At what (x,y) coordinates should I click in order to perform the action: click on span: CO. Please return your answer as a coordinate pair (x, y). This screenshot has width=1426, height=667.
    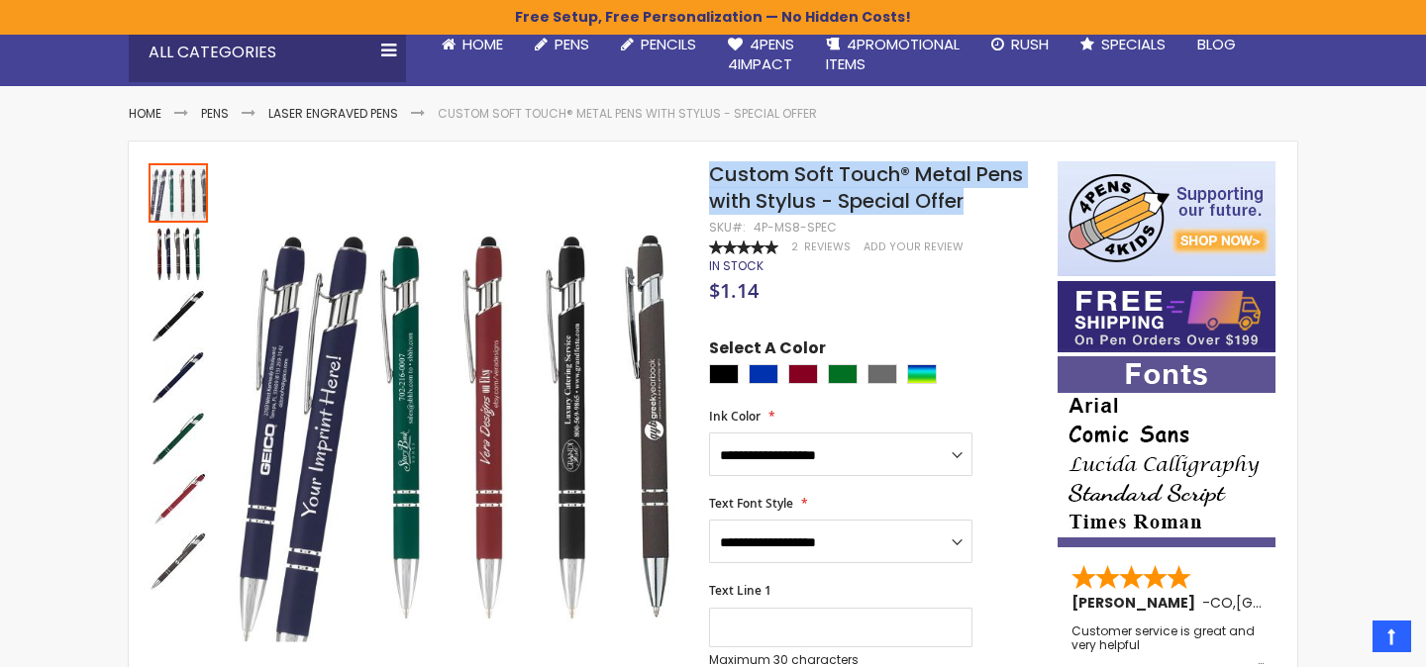
    Looking at the image, I should click on (1221, 603).